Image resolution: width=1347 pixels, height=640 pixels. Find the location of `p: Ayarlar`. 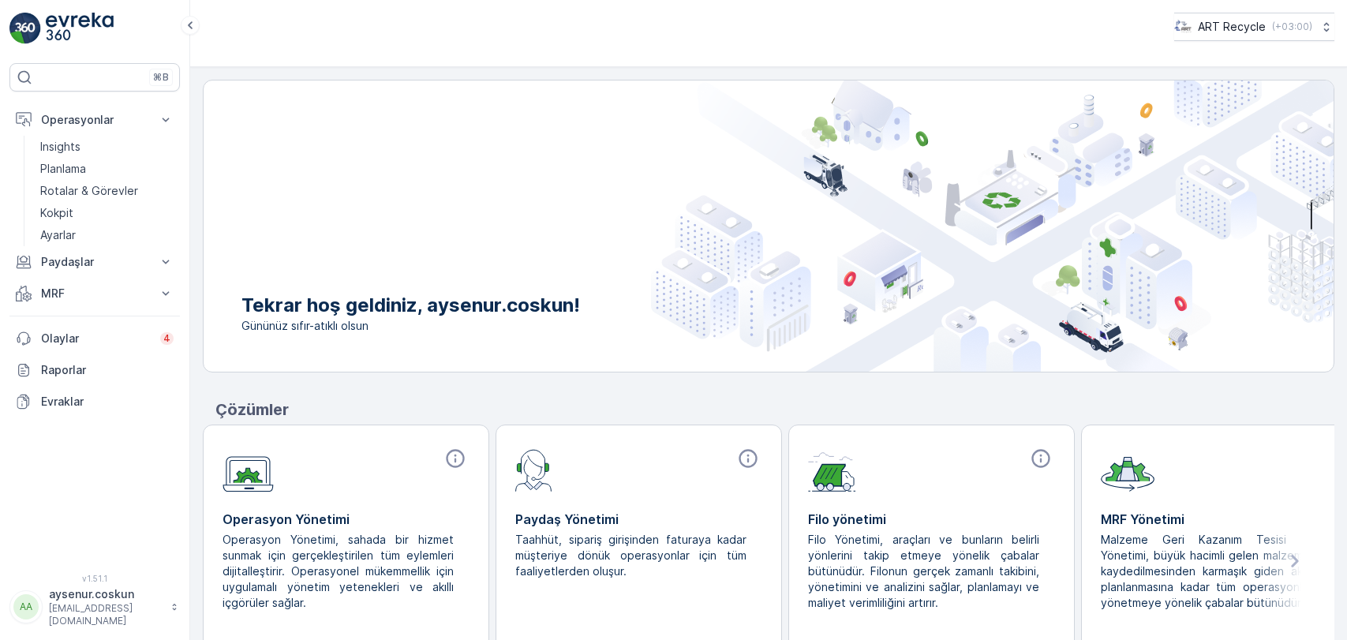

p: Ayarlar is located at coordinates (58, 235).